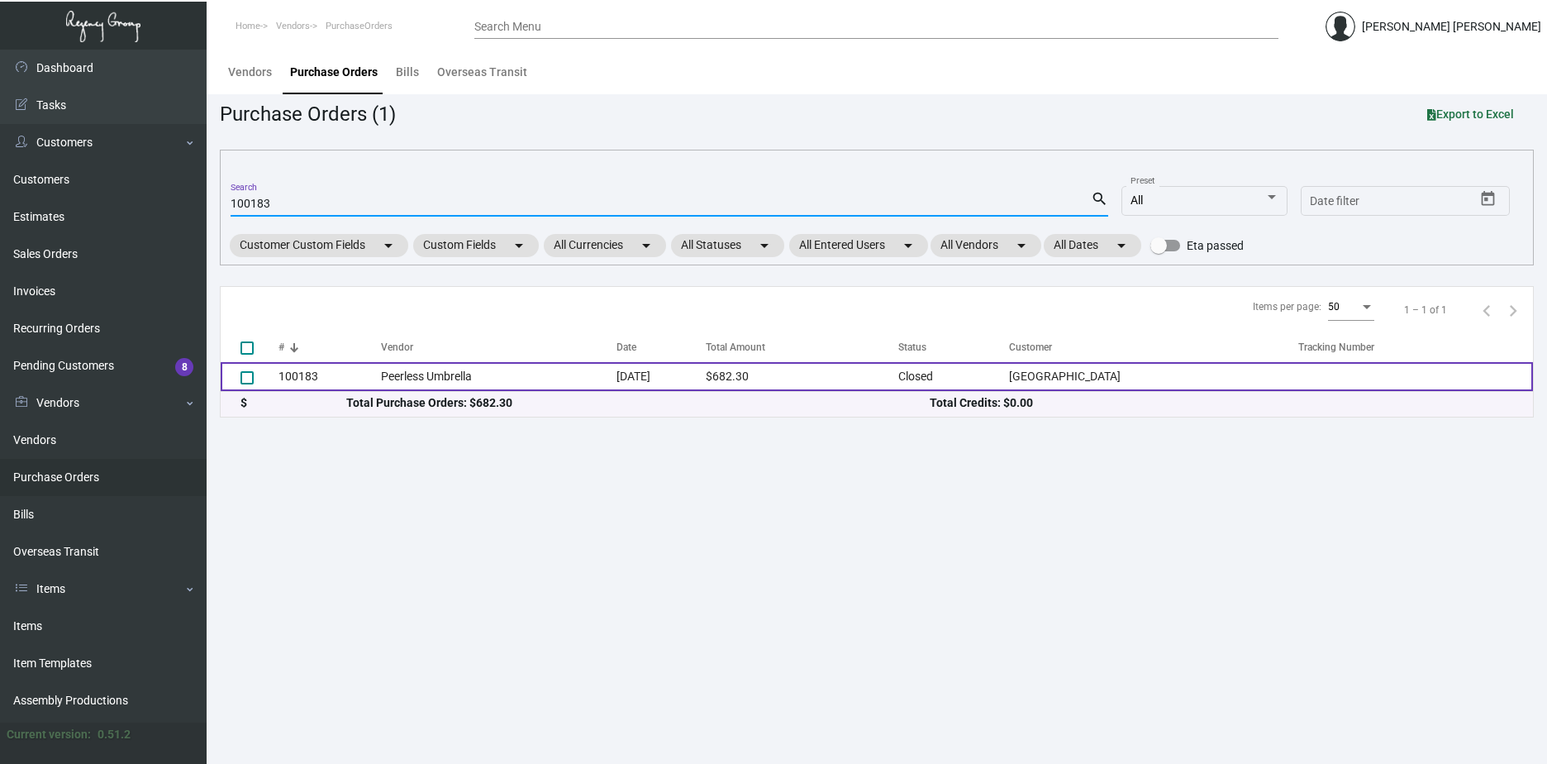  Describe the element at coordinates (330, 376) in the screenshot. I see `td: 100183` at that location.